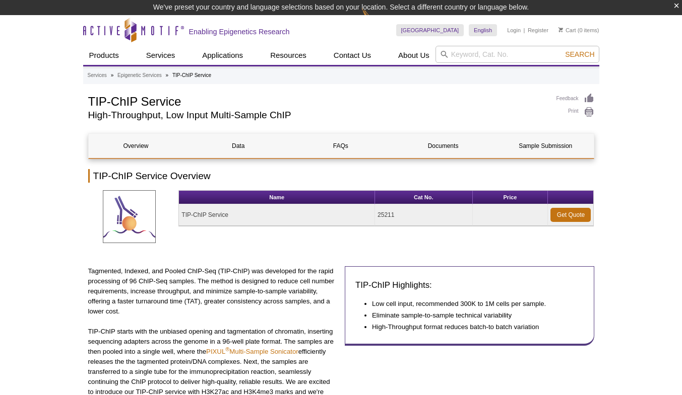 The height and width of the screenshot is (395, 682). Describe the element at coordinates (579, 54) in the screenshot. I see `span: Search` at that location.